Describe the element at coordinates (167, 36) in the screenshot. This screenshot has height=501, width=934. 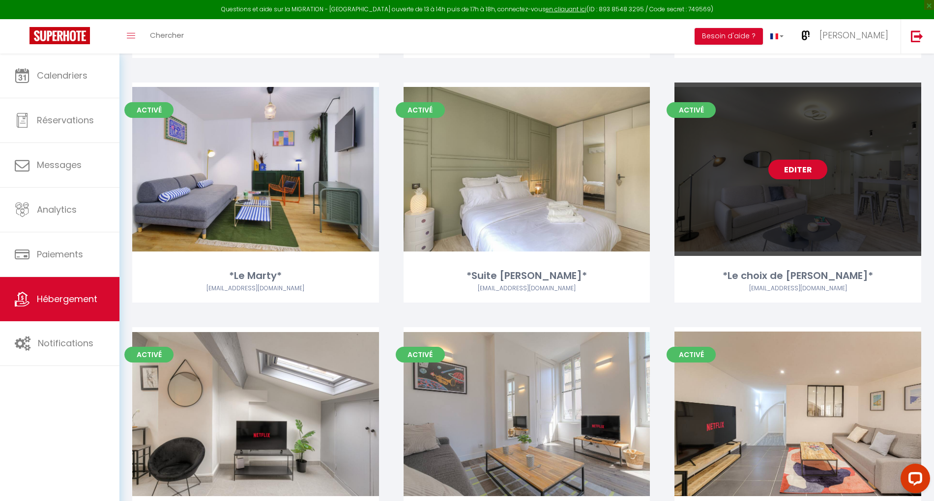
I see `a: Chercher` at that location.